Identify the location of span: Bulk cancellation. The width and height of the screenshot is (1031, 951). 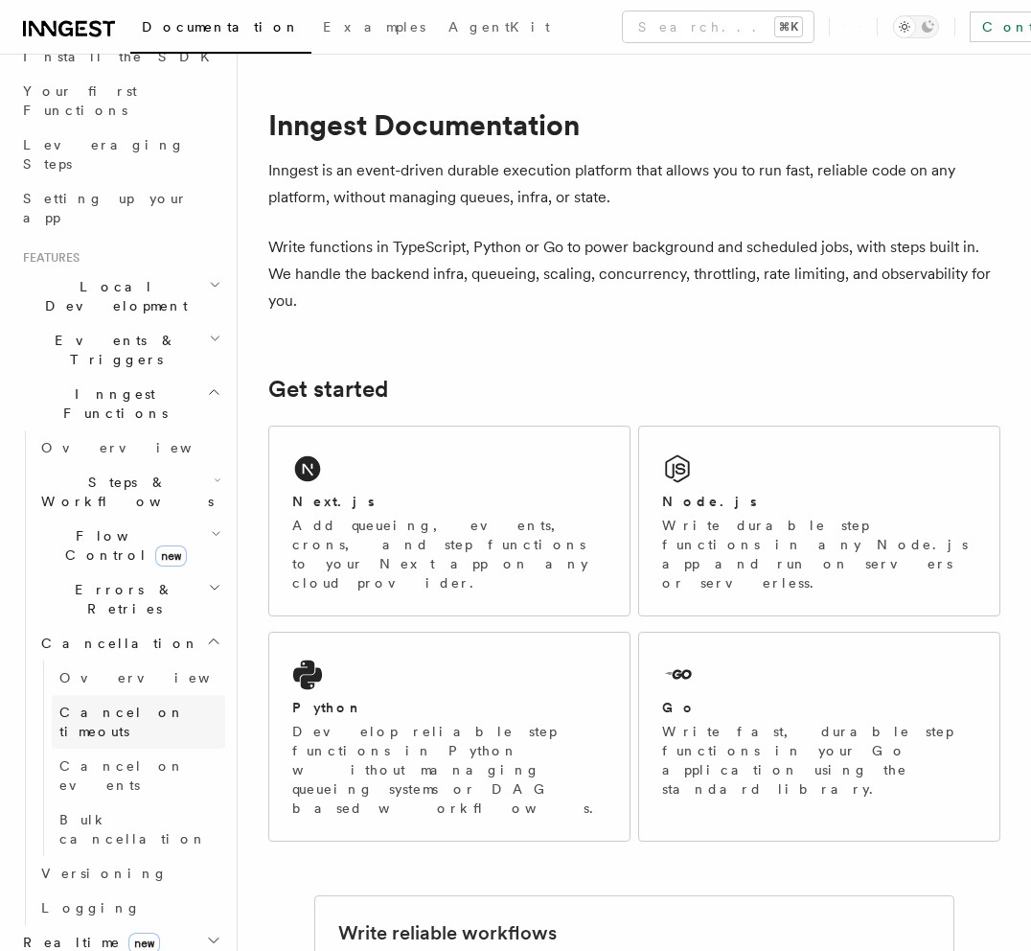
(133, 829).